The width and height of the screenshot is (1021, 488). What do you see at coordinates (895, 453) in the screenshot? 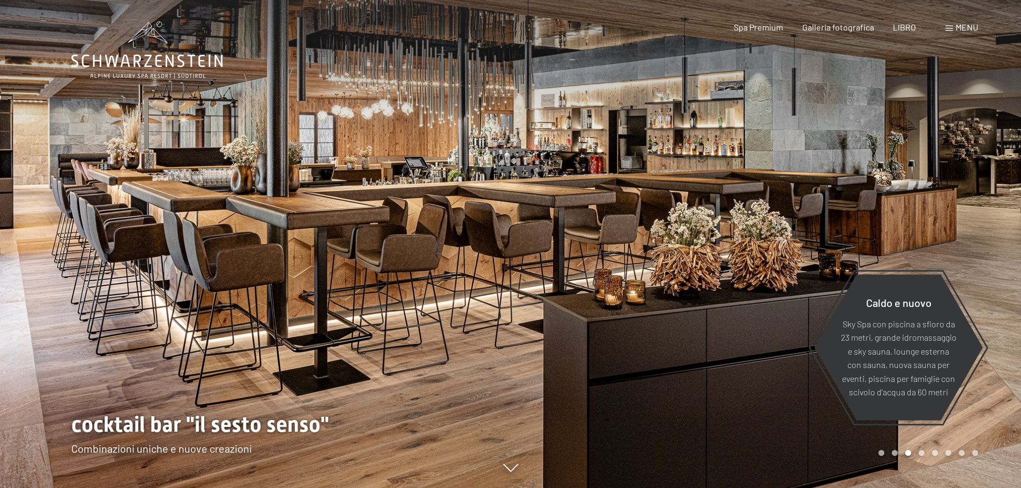
I see `div: Carousel Page 2` at bounding box center [895, 453].